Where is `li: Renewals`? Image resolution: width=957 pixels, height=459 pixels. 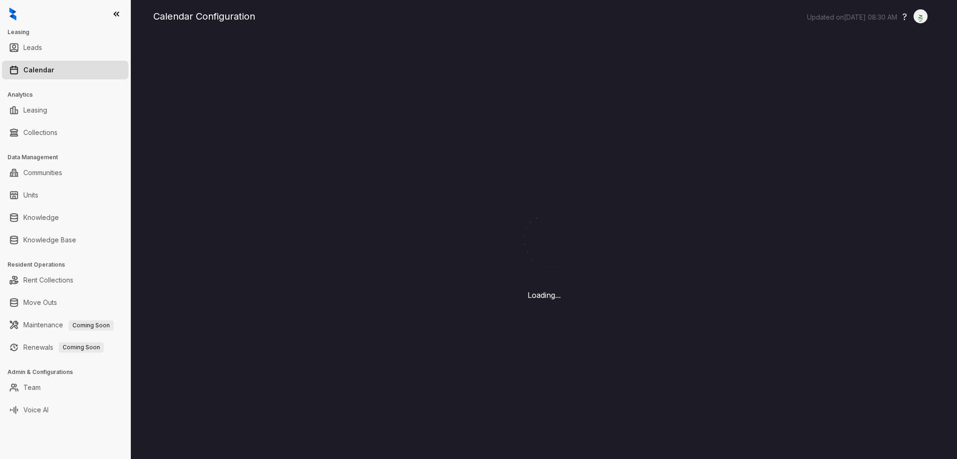 li: Renewals is located at coordinates (65, 348).